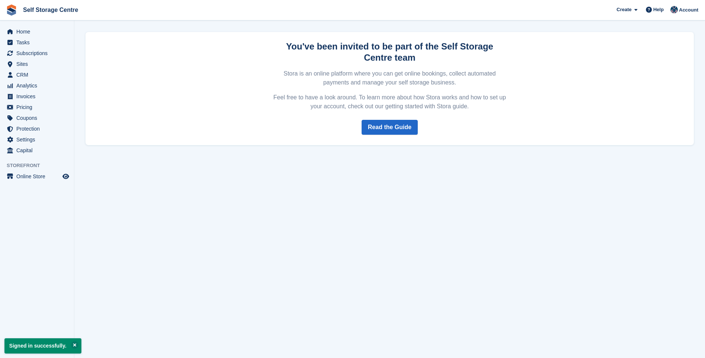 The height and width of the screenshot is (358, 705). I want to click on span: Online Store, so click(39, 176).